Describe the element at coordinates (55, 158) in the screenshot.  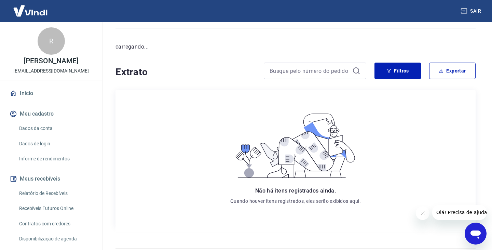
I see `a: Informe de rendimentos` at that location.